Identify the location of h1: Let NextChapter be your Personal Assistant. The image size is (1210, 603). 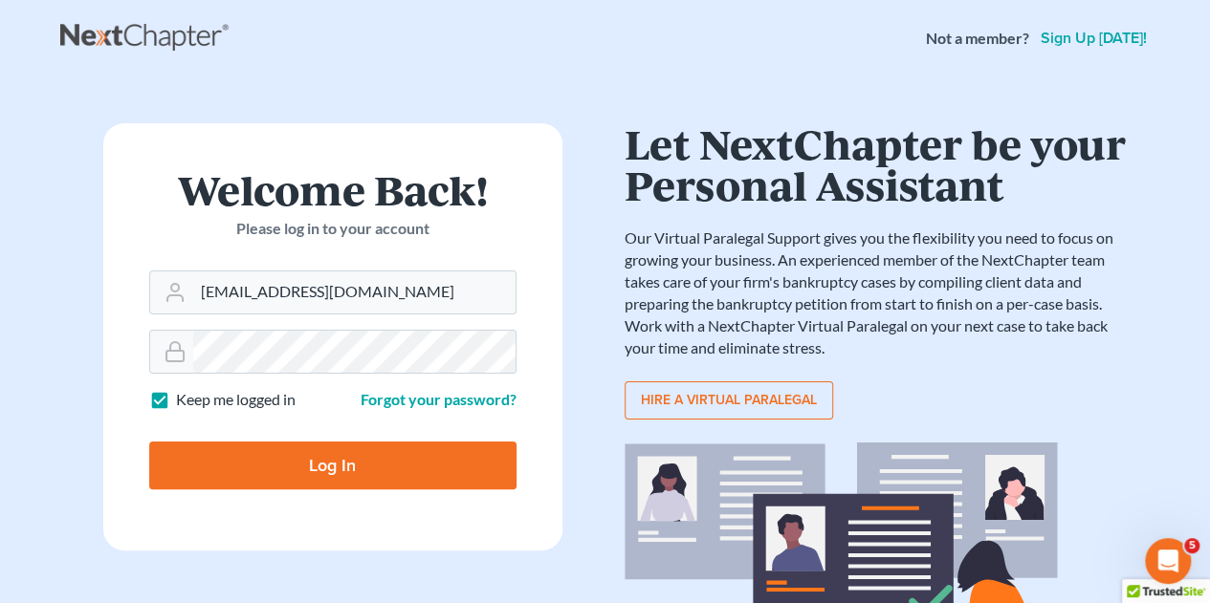
(878, 164).